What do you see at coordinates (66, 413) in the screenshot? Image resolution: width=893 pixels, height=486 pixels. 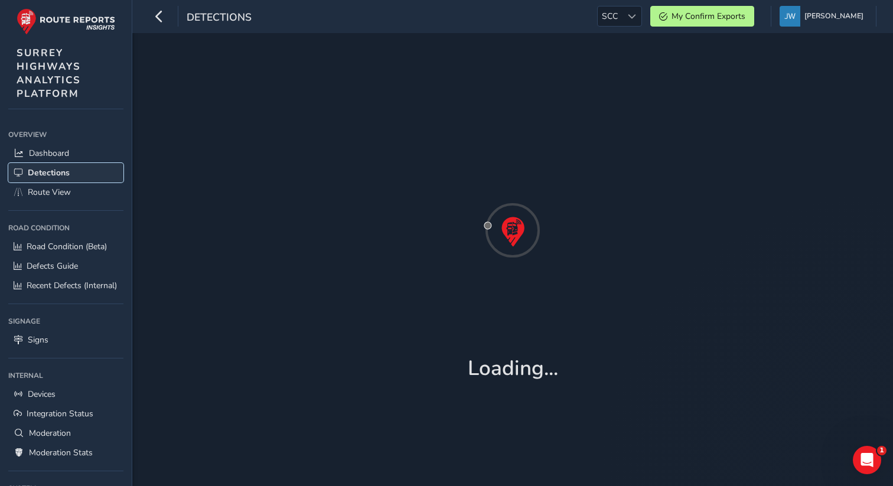 I see `a: Integration Status` at bounding box center [66, 413].